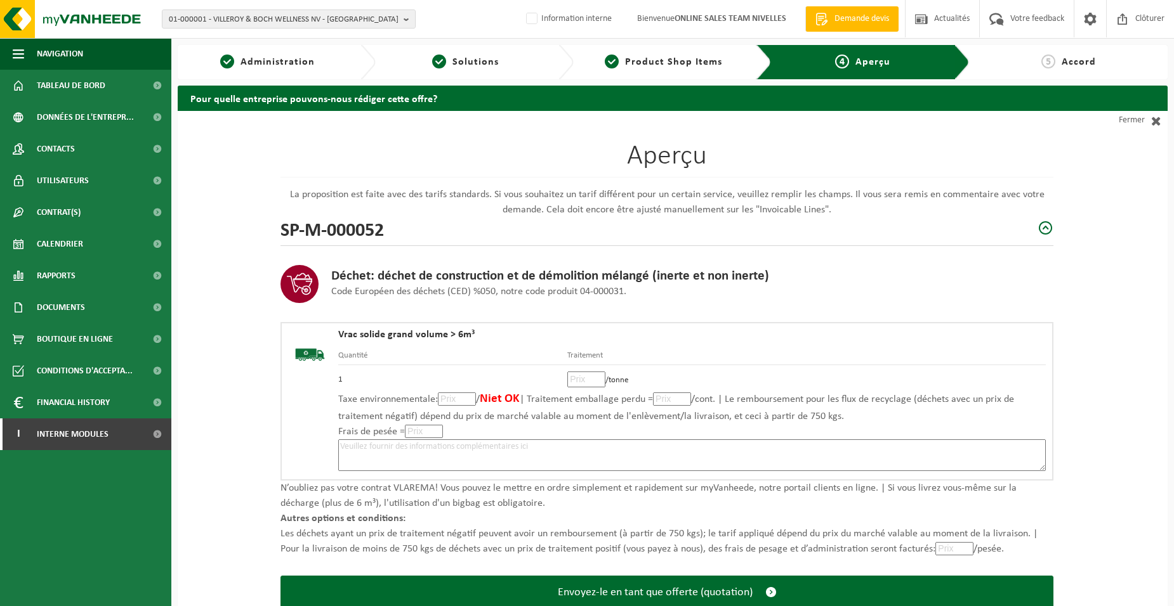  I want to click on span: Contacts, so click(56, 149).